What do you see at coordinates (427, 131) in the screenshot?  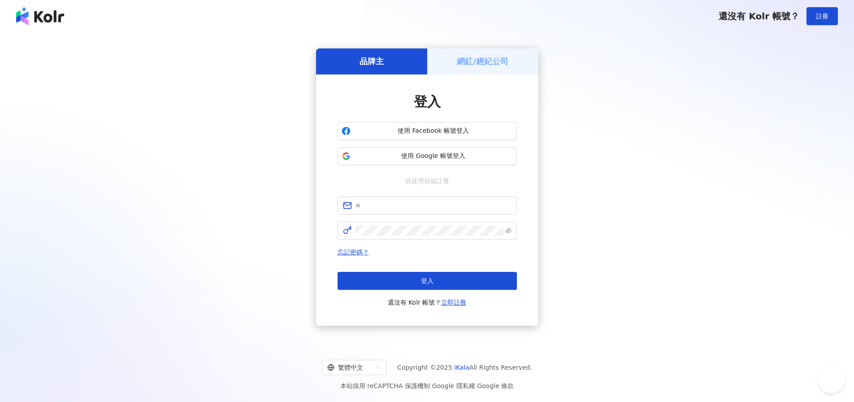 I see `button: 使用 Facebook 帳號登入` at bounding box center [427, 131].